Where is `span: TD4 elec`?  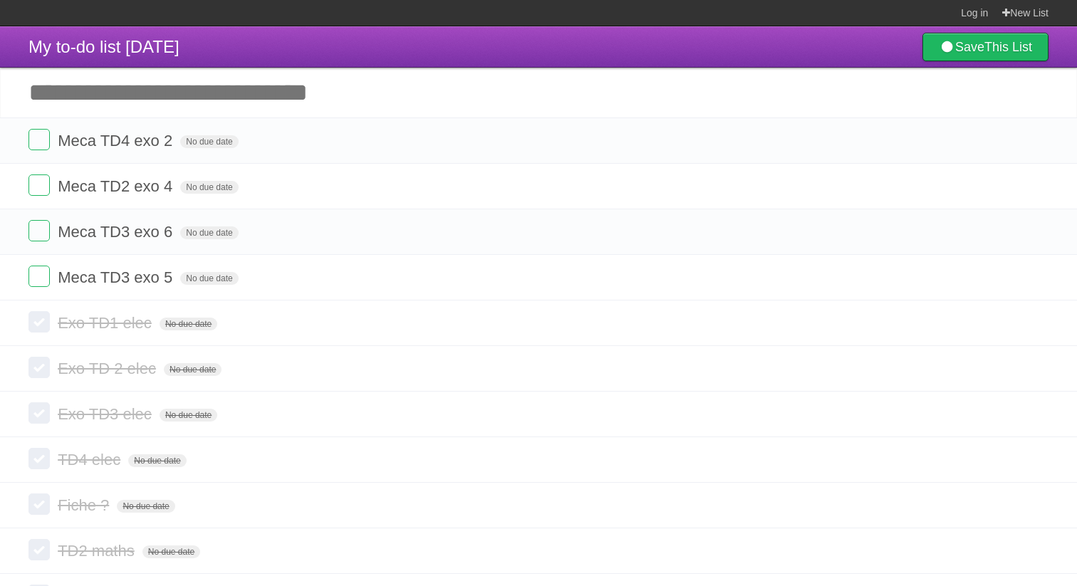
span: TD4 elec is located at coordinates (90, 460).